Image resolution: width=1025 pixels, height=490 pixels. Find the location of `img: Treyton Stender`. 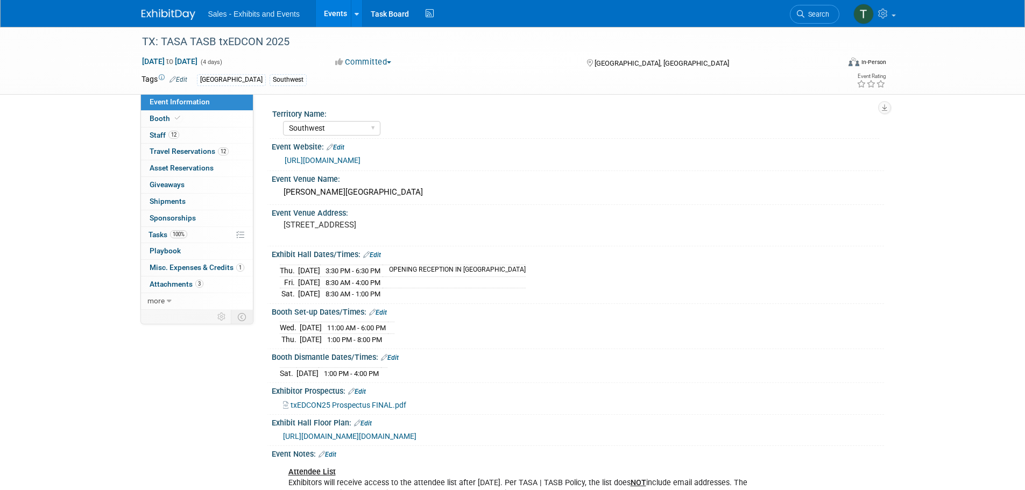

img: Treyton Stender is located at coordinates (863, 14).